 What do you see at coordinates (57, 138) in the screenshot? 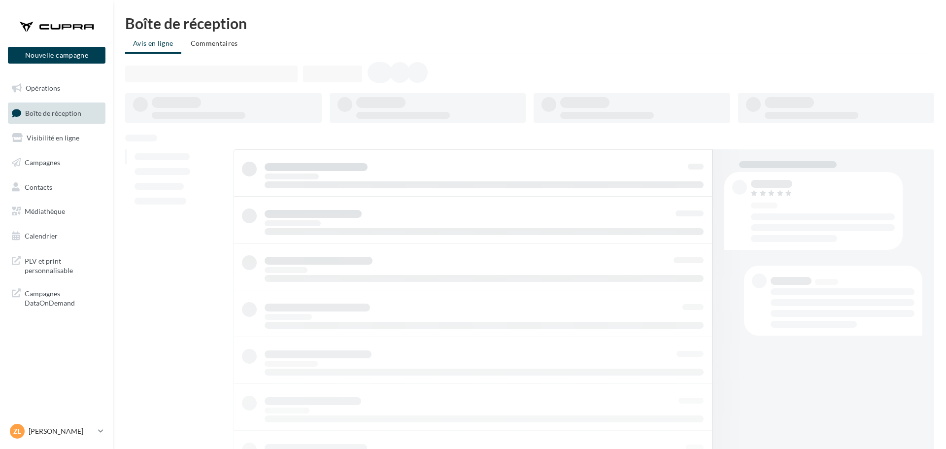
I see `a: Visibilité en ligne` at bounding box center [57, 138].